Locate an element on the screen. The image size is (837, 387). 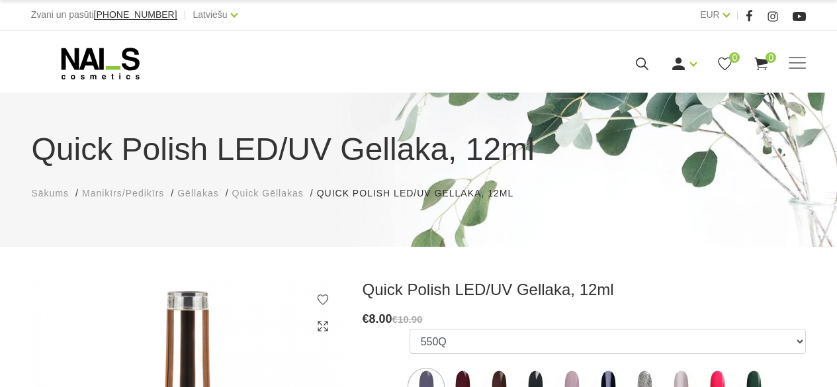
a: Sākums is located at coordinates (50, 193).